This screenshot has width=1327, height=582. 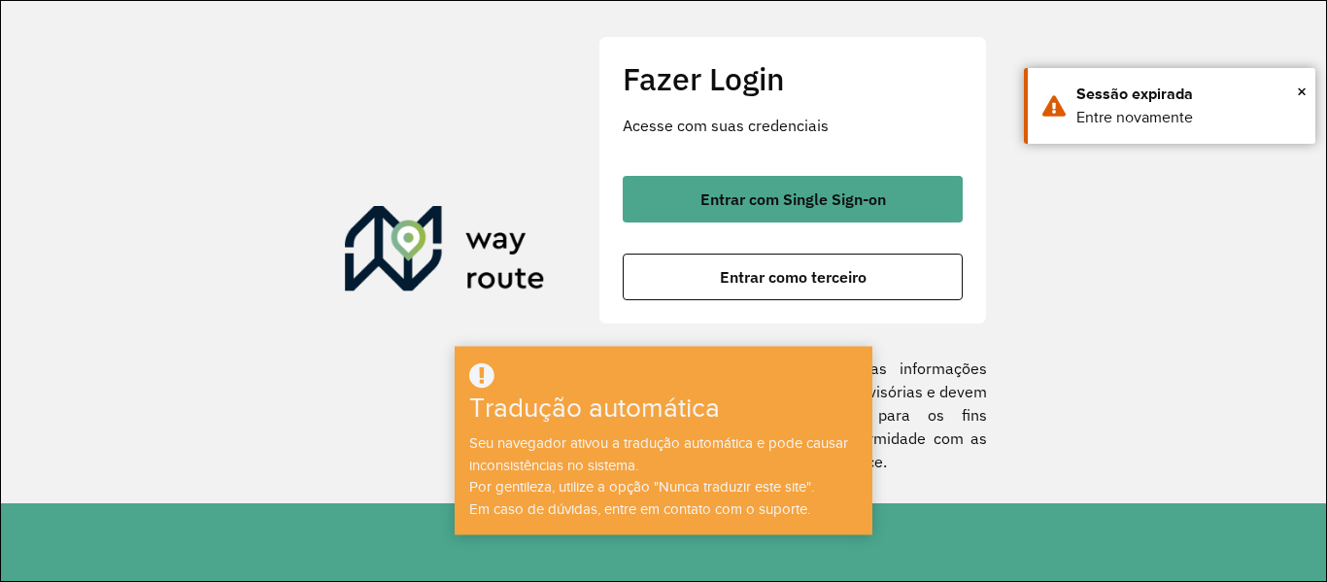 What do you see at coordinates (595, 408) in the screenshot?
I see `font: Tradução automática` at bounding box center [595, 408].